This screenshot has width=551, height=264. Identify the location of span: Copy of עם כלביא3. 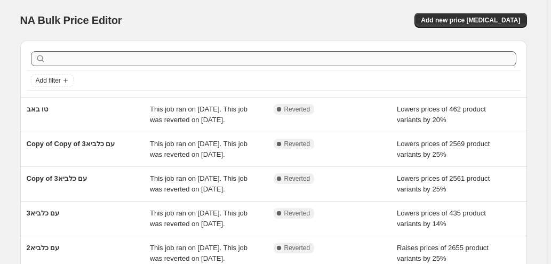
(57, 178).